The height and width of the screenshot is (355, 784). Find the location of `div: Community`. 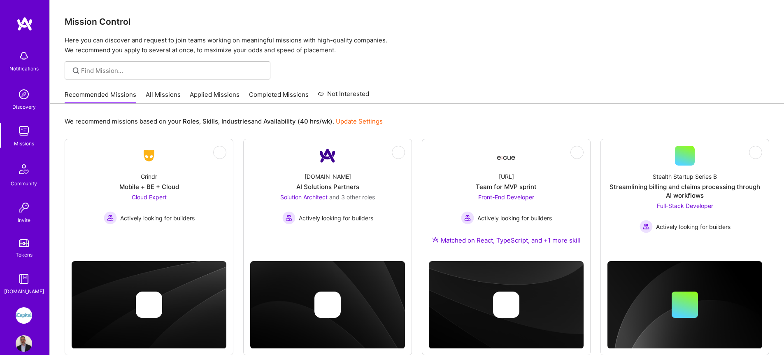

div: Community is located at coordinates (24, 183).